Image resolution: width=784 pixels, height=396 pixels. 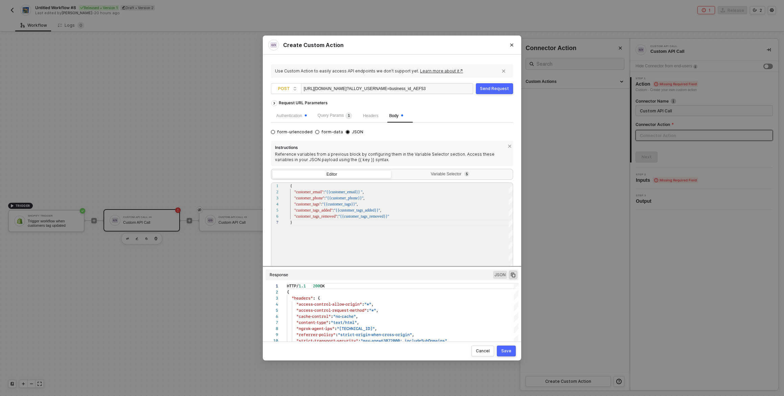 I want to click on span: "text/html", so click(x=344, y=322).